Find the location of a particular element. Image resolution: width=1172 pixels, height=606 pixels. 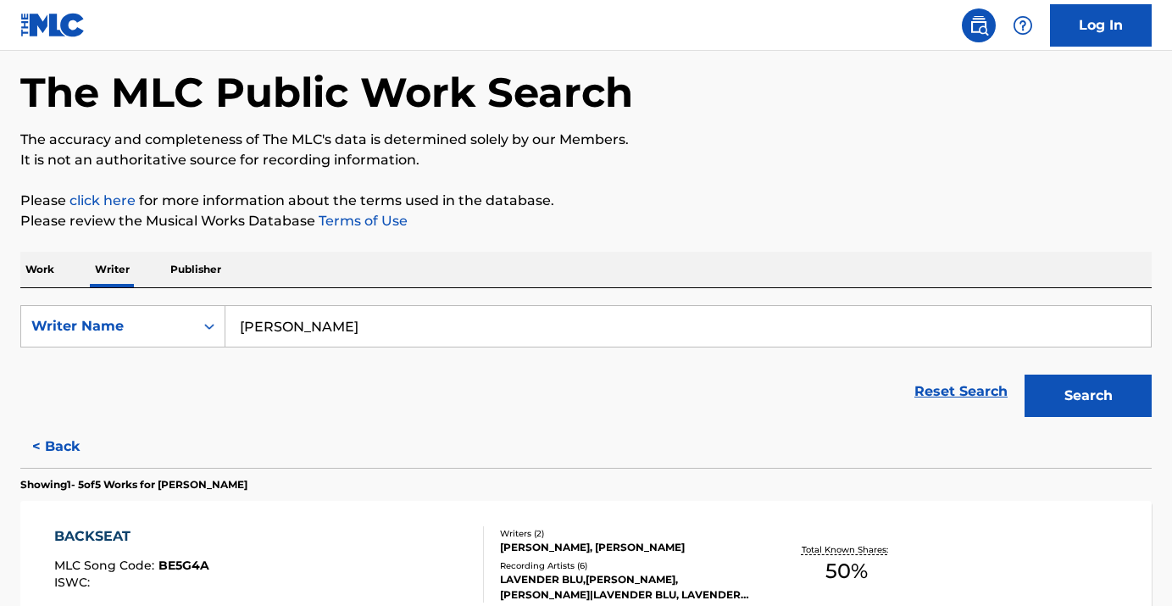

a: Terms of Use is located at coordinates (361, 220).